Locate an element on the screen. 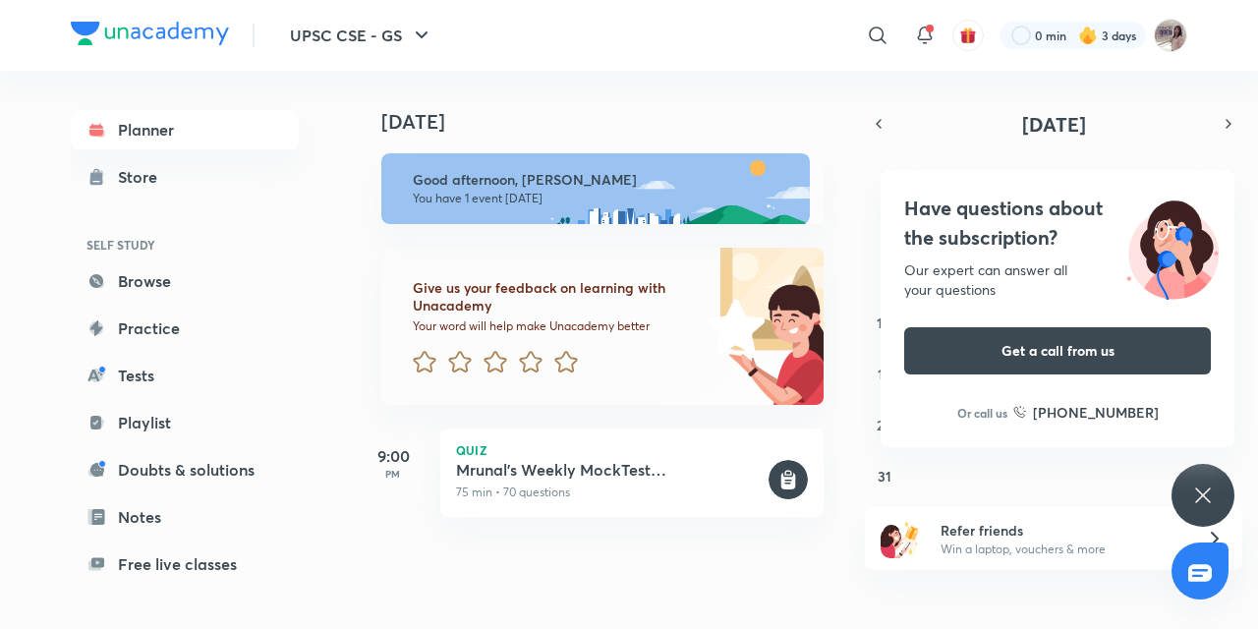  a: Planner is located at coordinates (185, 130).